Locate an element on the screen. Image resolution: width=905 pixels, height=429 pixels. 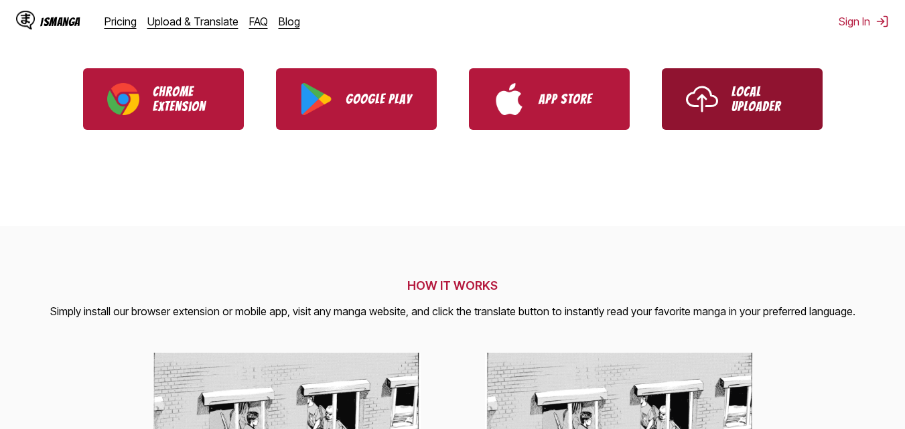
button: Sign In is located at coordinates (864, 21).